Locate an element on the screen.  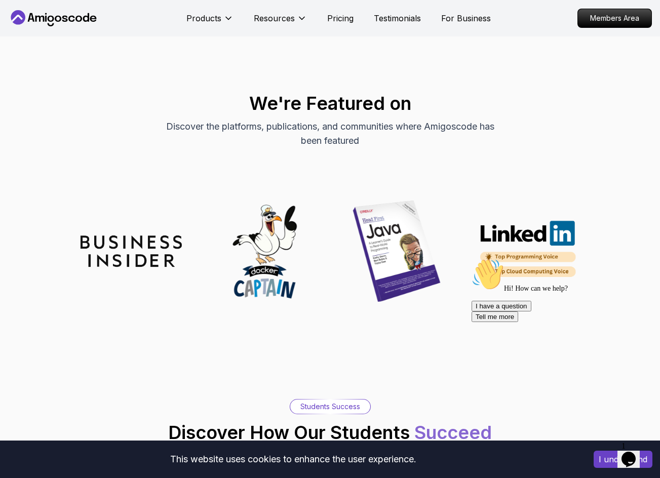
img: partner_docker is located at coordinates (264, 251).